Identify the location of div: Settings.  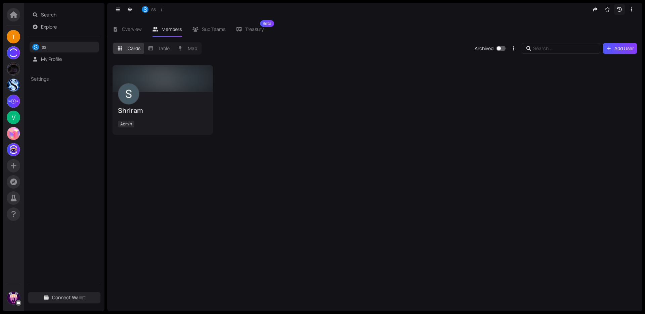
(64, 79).